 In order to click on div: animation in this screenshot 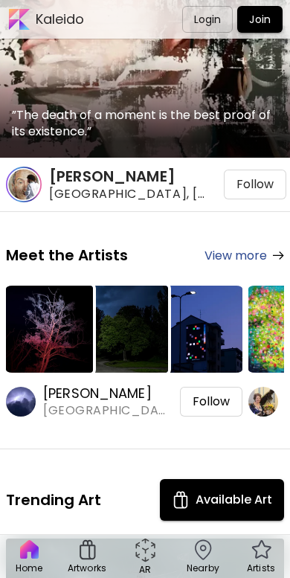, I will do `click(145, 550)`.